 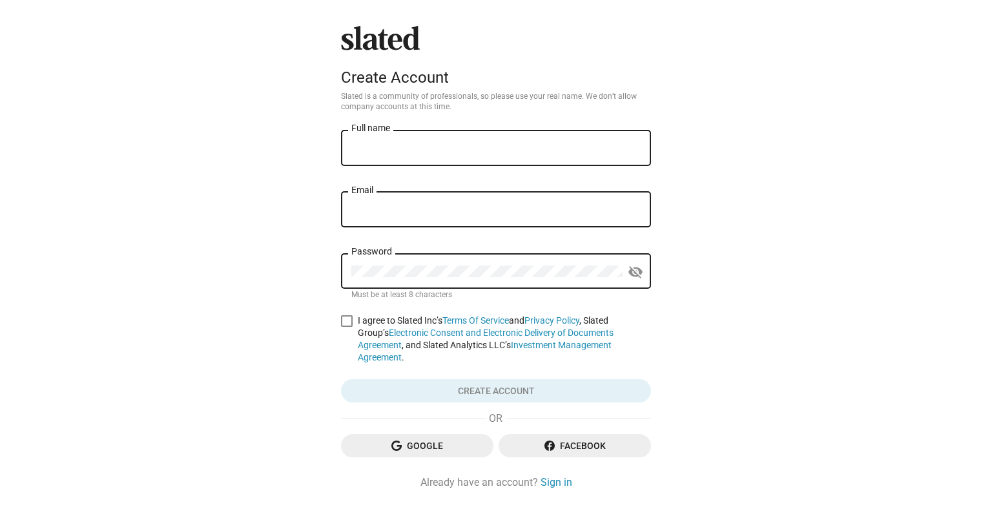 What do you see at coordinates (552, 320) in the screenshot?
I see `a: Privacy Policy` at bounding box center [552, 320].